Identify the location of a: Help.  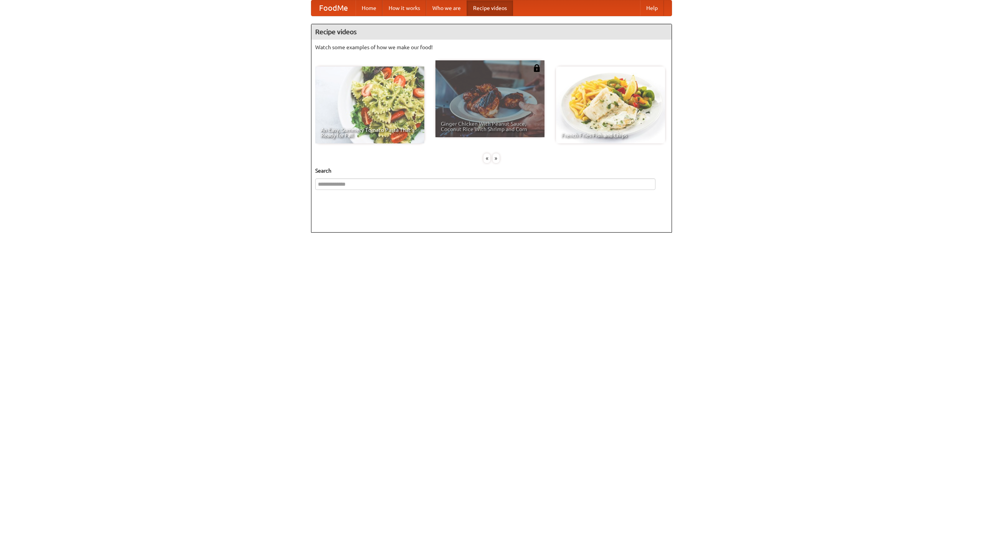
(652, 8).